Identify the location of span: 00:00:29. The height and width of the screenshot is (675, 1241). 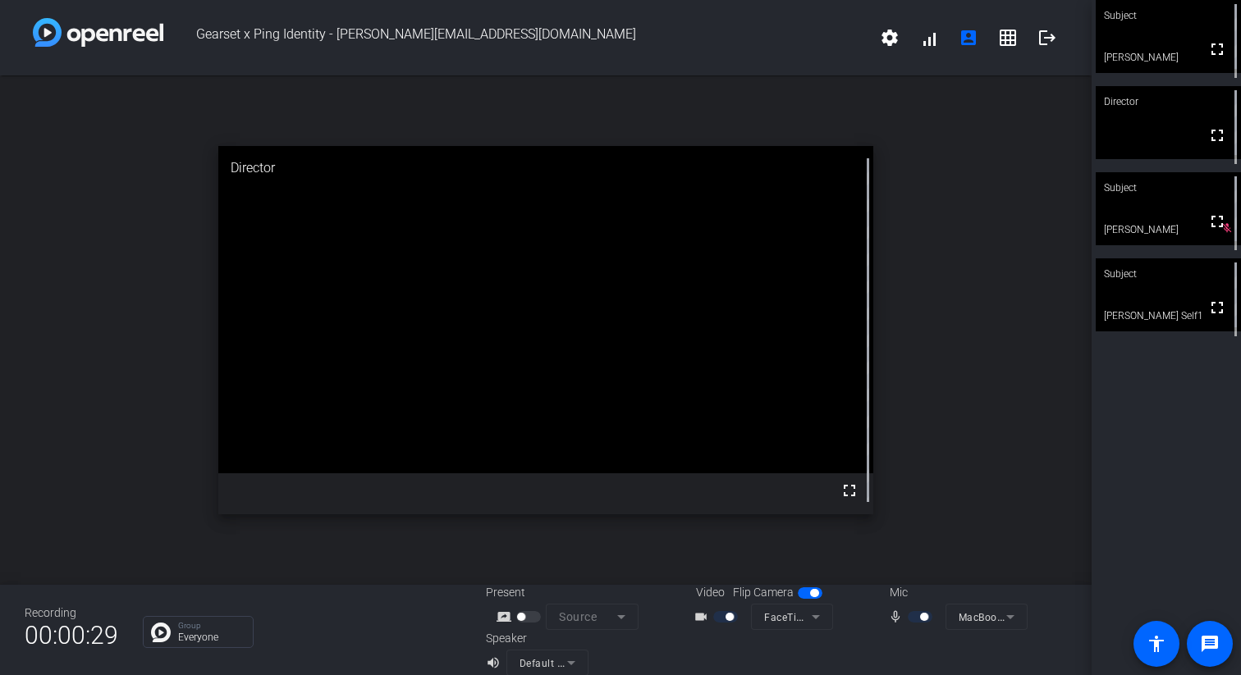
(71, 635).